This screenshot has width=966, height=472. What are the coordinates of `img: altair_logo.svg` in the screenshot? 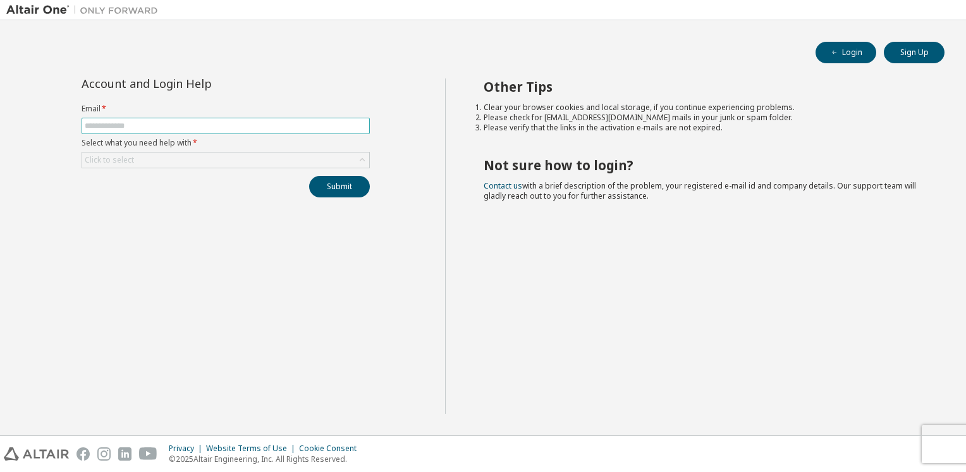 It's located at (36, 453).